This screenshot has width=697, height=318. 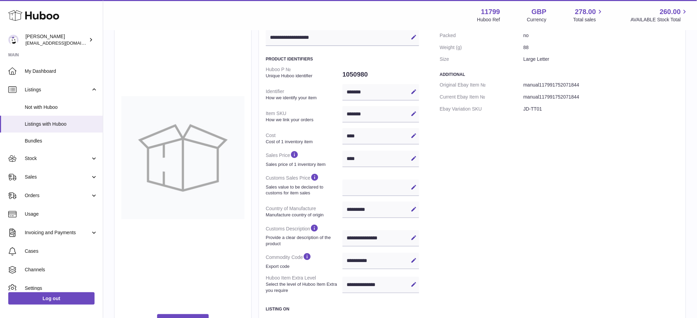 What do you see at coordinates (488, 20) in the screenshot?
I see `div: Huboo Ref` at bounding box center [488, 20].